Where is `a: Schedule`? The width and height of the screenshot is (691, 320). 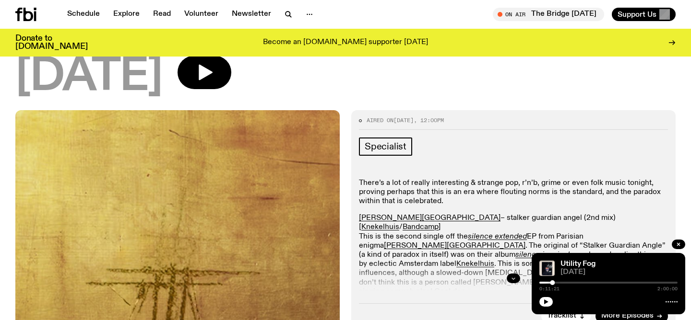
a: Schedule is located at coordinates (83, 14).